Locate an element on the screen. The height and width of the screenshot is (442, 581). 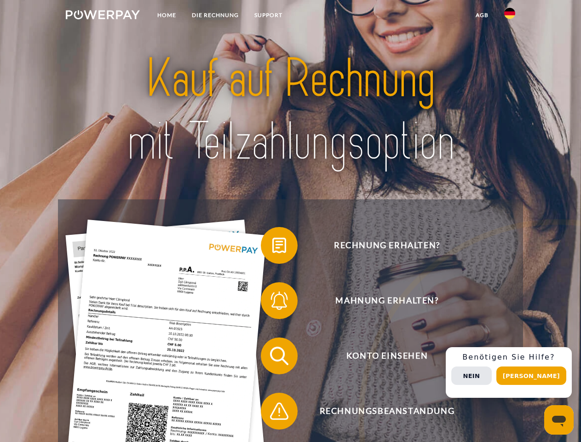
img: title-powerpay_de.svg is located at coordinates (290, 110).